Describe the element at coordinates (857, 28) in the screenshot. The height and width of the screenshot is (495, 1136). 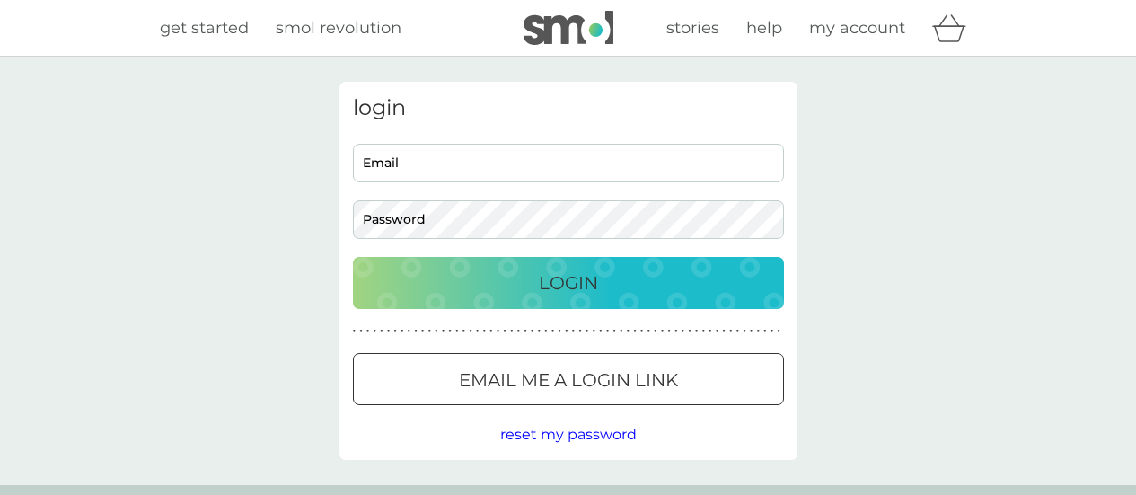
I see `span: my account` at that location.